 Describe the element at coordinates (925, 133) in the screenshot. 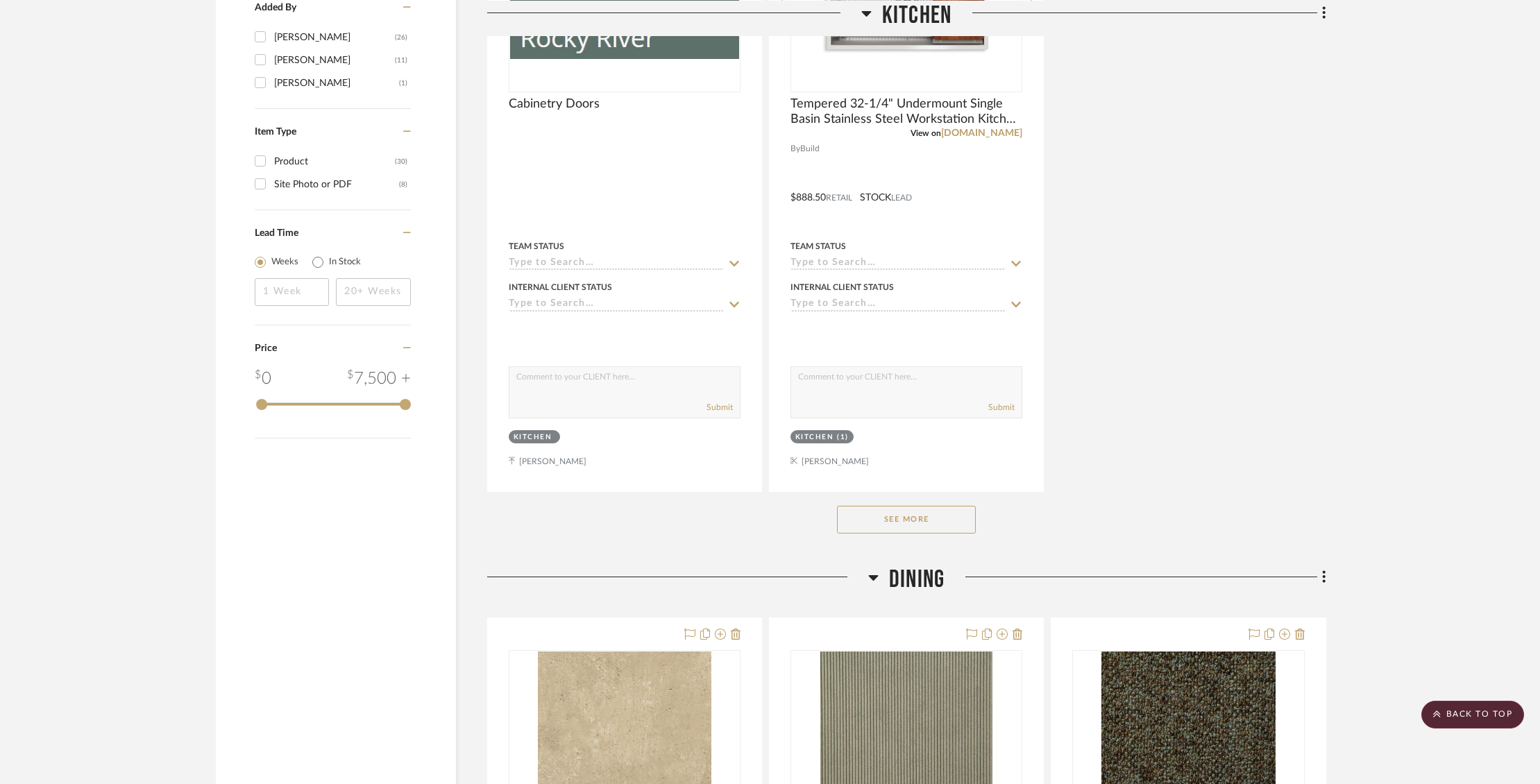

I see `span: View on` at that location.